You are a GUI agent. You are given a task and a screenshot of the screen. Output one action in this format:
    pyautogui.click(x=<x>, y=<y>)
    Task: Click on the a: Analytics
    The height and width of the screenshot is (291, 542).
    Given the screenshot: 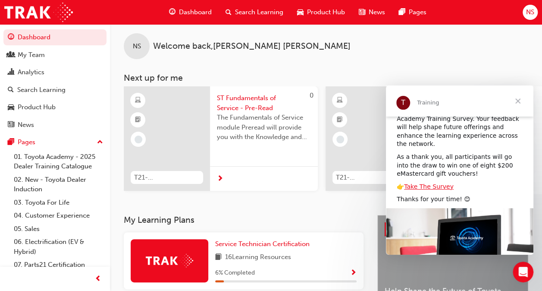 What is the action you would take?
    pyautogui.click(x=55, y=72)
    